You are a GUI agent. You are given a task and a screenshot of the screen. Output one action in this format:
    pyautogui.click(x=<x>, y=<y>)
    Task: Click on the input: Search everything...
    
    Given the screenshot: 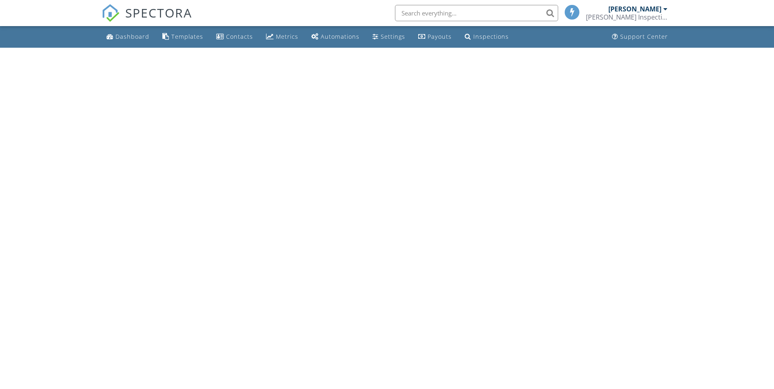 What is the action you would take?
    pyautogui.click(x=477, y=13)
    